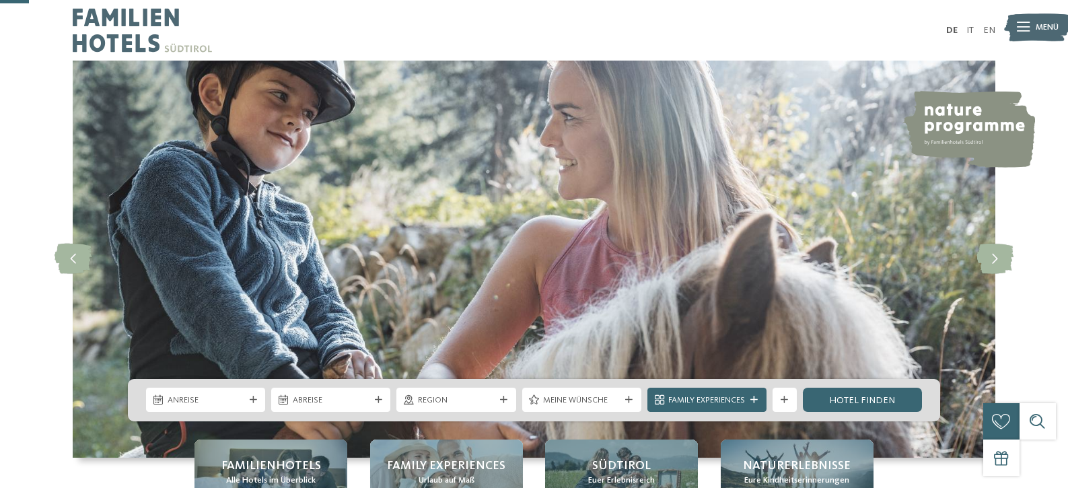 This screenshot has height=488, width=1068. What do you see at coordinates (797, 480) in the screenshot?
I see `span: Eure Kindheitserinnerungen` at bounding box center [797, 480].